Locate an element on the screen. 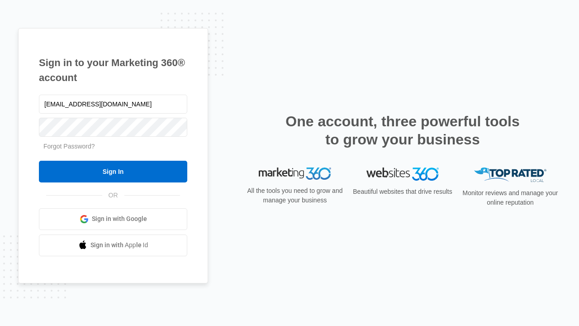 This screenshot has width=579, height=326. a: Sign in with Apple Id is located at coordinates (113, 245).